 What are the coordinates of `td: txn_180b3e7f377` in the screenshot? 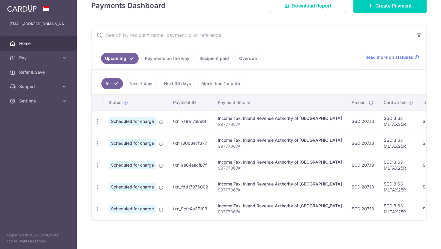 It's located at (191, 143).